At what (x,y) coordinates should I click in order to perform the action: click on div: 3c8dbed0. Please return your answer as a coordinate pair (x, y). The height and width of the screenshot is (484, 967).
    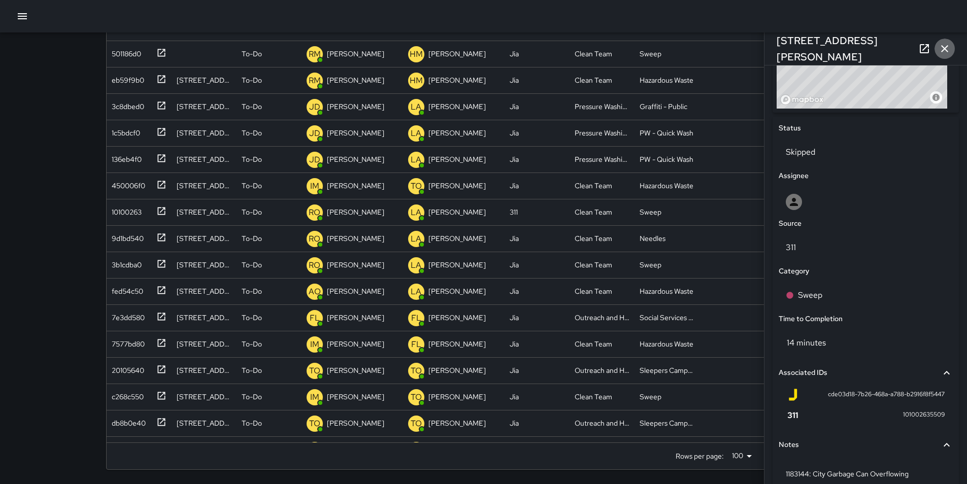
    Looking at the image, I should click on (126, 105).